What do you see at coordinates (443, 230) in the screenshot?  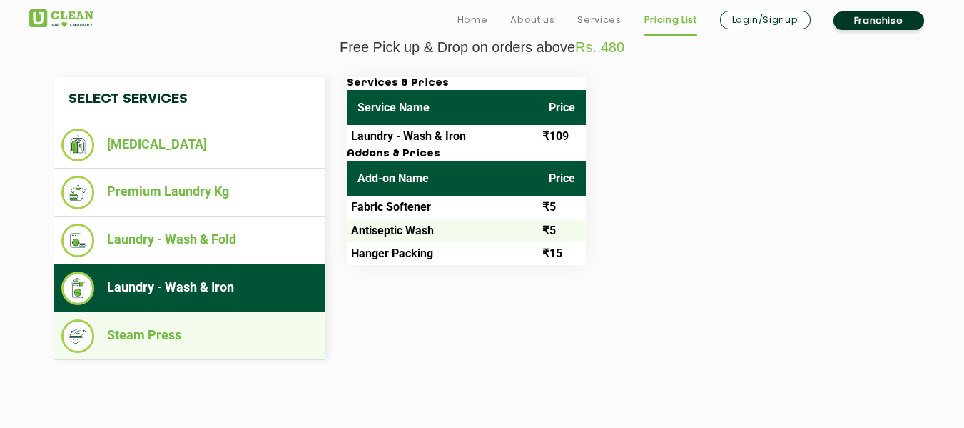 I see `td: Antiseptic Wash` at bounding box center [443, 230].